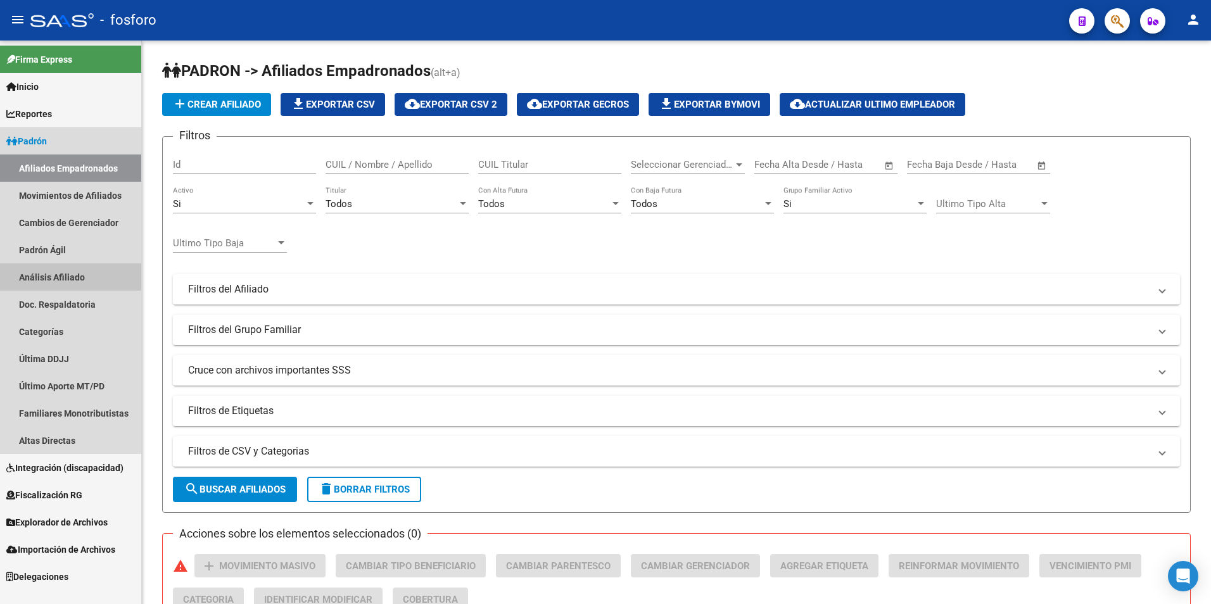 This screenshot has width=1211, height=604. Describe the element at coordinates (217, 105) in the screenshot. I see `button: Crear Afiliado` at that location.